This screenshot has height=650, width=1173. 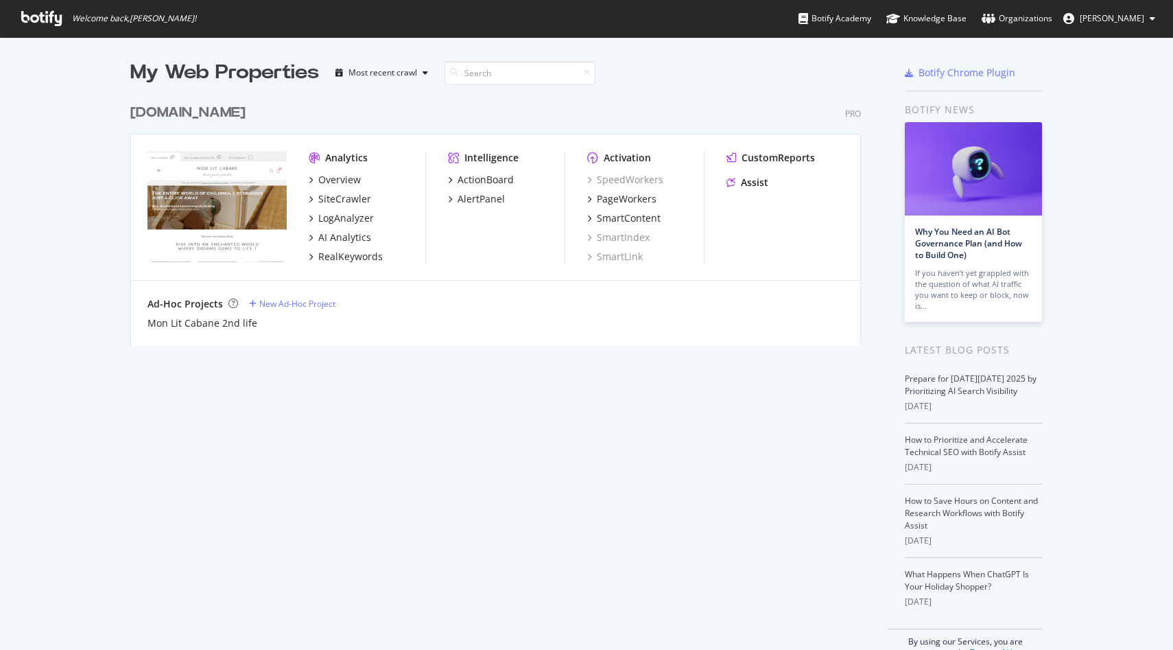 What do you see at coordinates (626, 199) in the screenshot?
I see `div: PageWorkers` at bounding box center [626, 199].